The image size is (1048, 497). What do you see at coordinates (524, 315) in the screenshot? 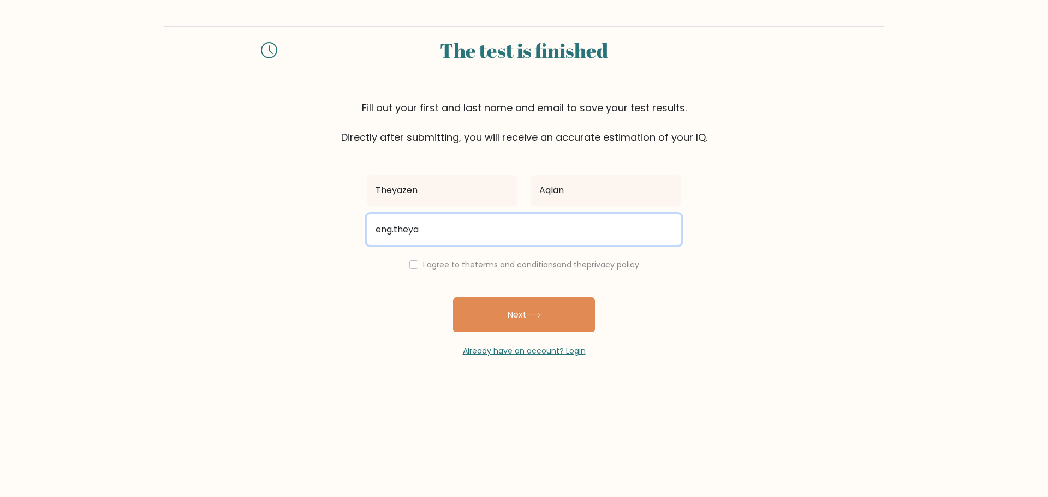
I see `button: Next` at bounding box center [524, 315].